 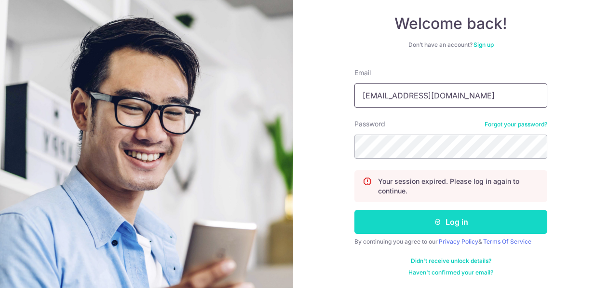 What do you see at coordinates (450, 24) in the screenshot?
I see `h4: Welcome back!` at bounding box center [450, 24].